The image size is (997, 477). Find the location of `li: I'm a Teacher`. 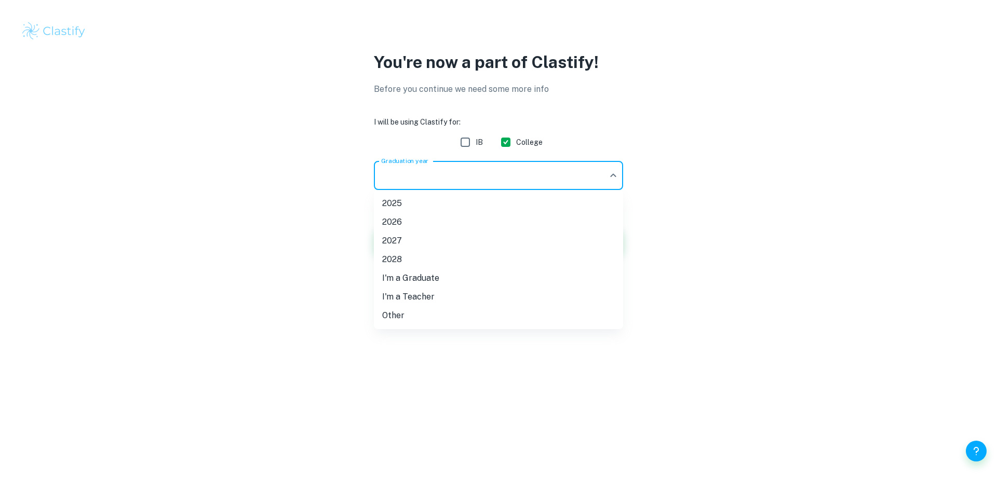

li: I'm a Teacher is located at coordinates (498, 297).